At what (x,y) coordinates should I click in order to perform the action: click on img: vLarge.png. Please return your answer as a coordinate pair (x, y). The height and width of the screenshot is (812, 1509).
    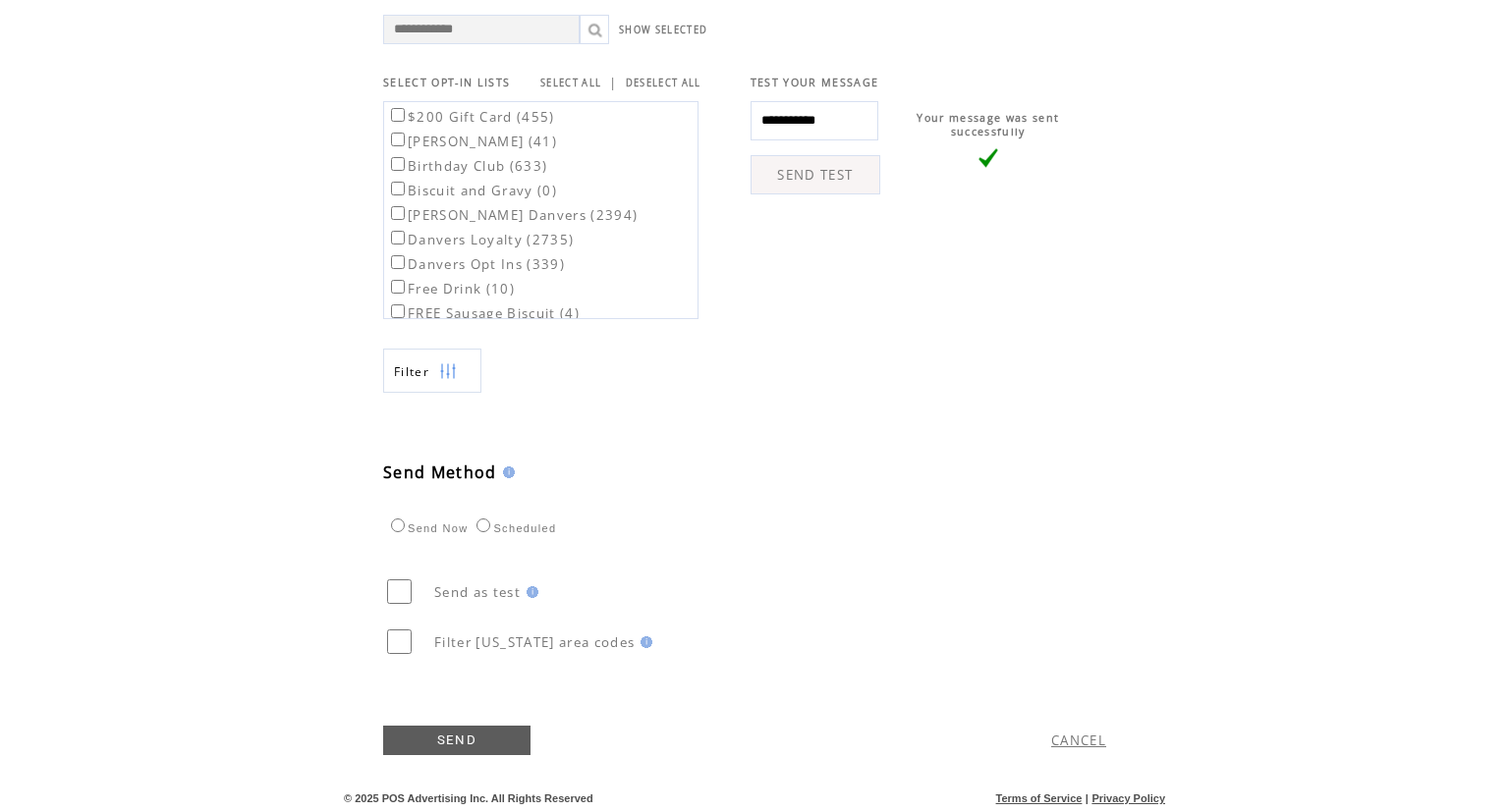
    Looking at the image, I should click on (988, 158).